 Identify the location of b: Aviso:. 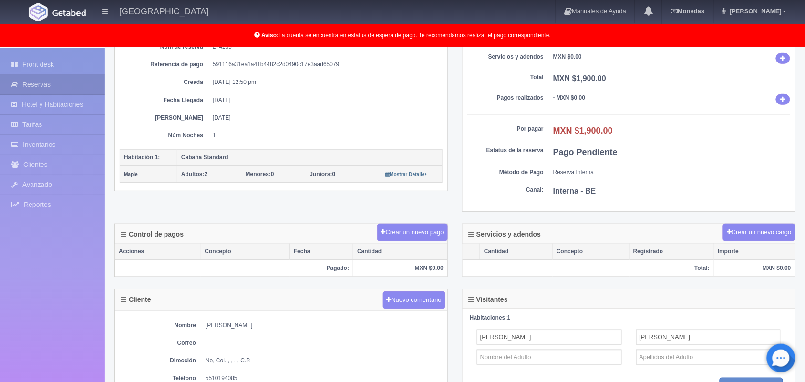
(270, 35).